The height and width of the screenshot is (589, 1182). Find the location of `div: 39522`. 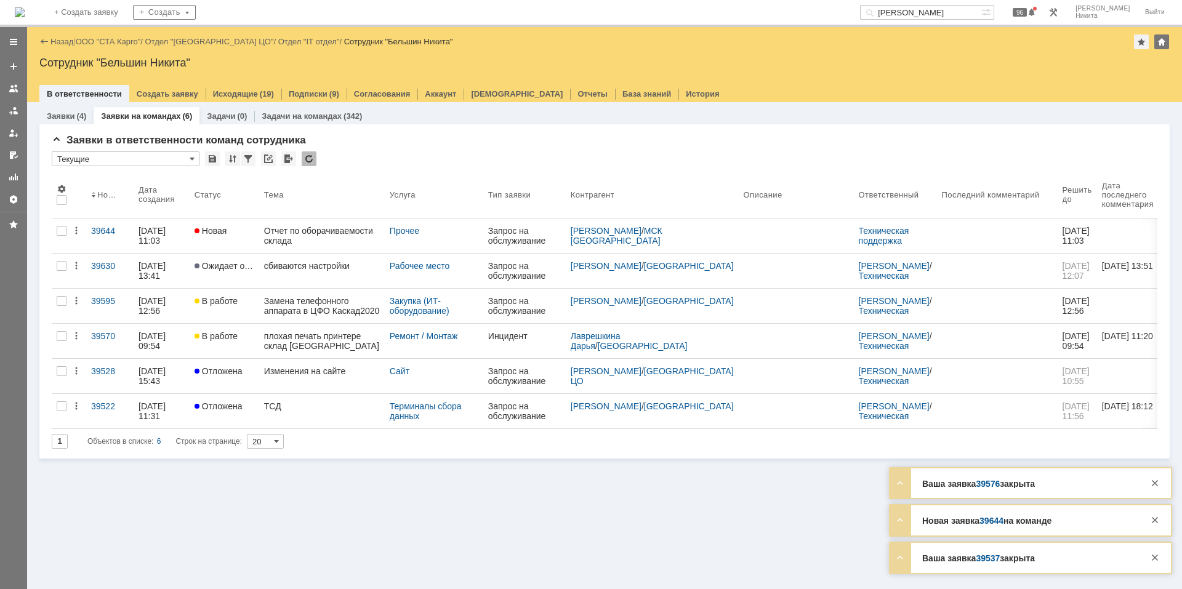

div: 39522 is located at coordinates (110, 406).